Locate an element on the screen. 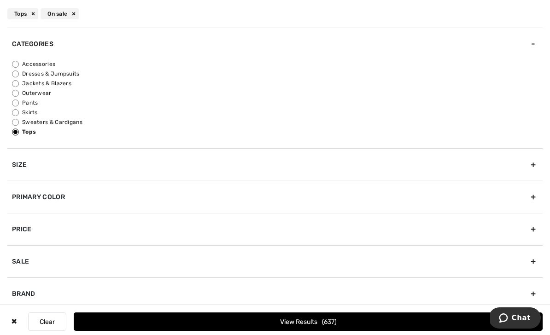 This screenshot has height=335, width=550. span: 637 is located at coordinates (329, 321).